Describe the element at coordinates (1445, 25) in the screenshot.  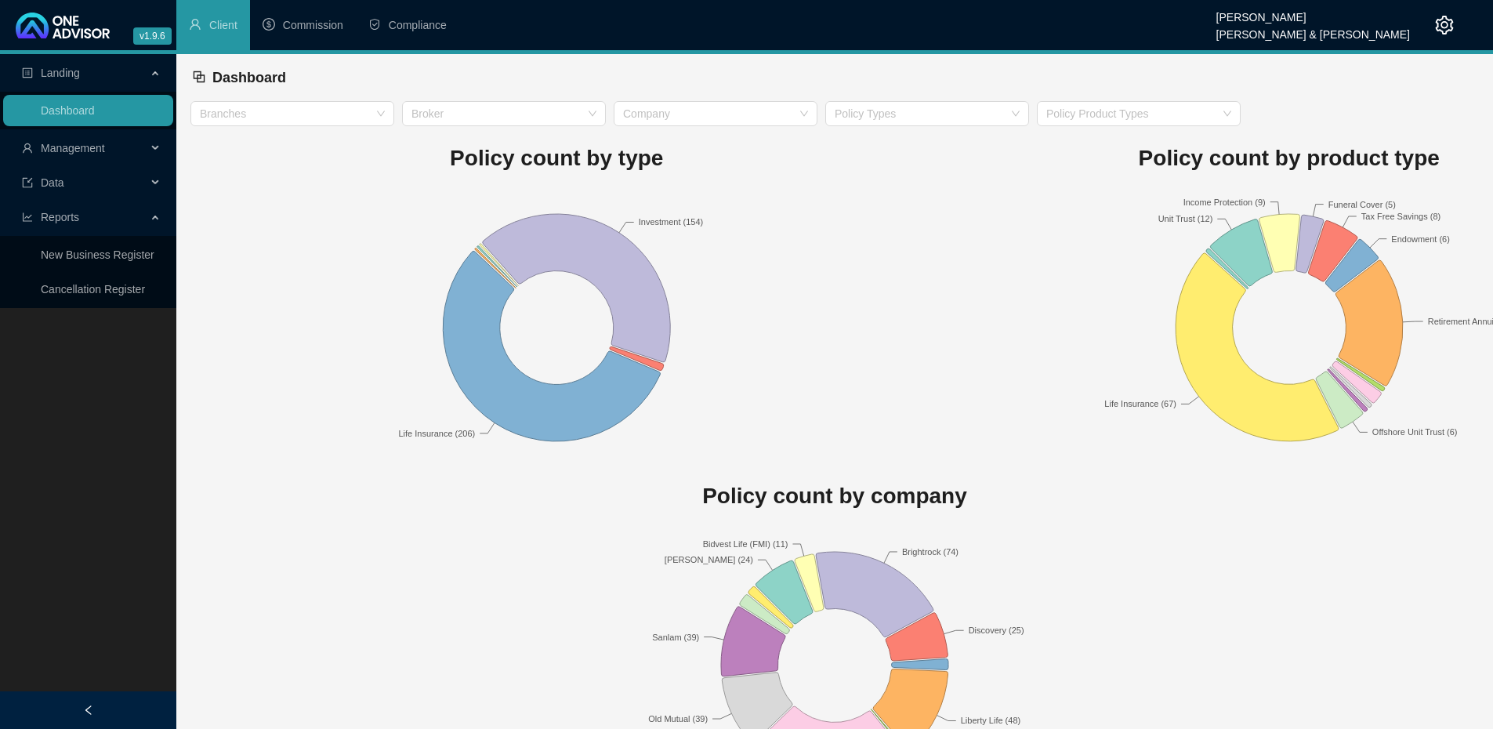
I see `span: setting` at that location.